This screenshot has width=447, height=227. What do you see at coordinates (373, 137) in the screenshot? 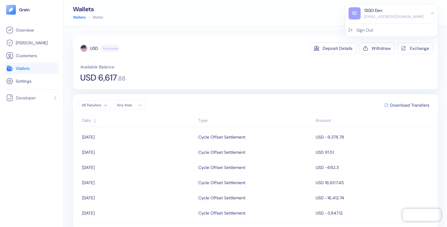
I see `td: USD -9,378.78` at bounding box center [373, 137].